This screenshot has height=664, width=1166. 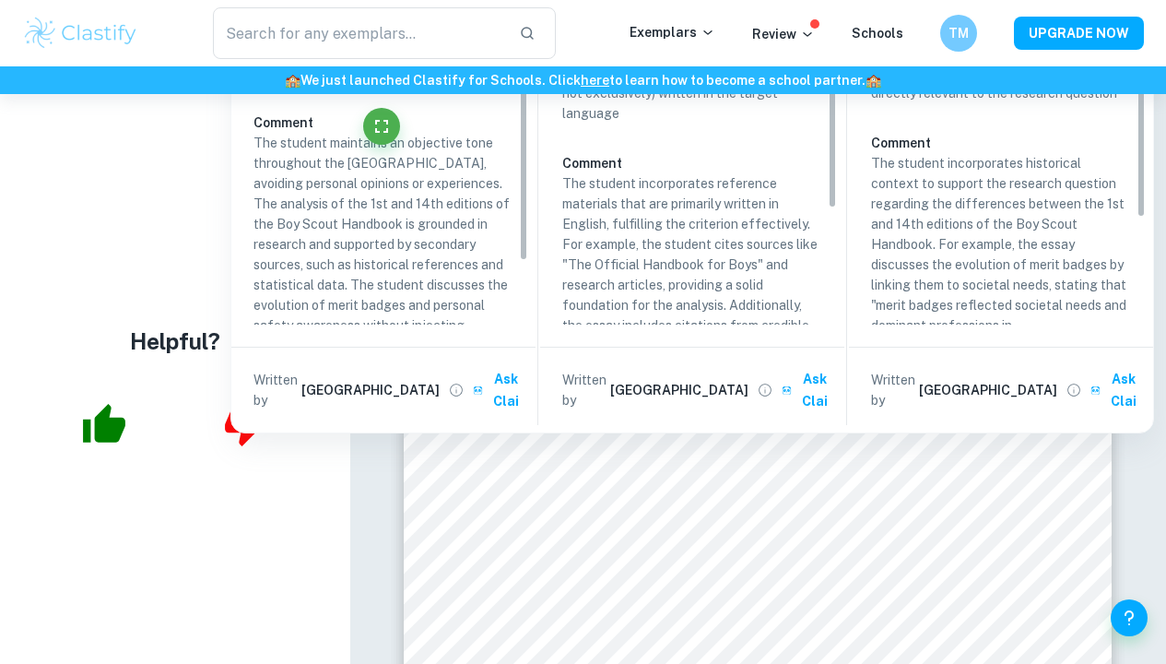 What do you see at coordinates (583, 80) in the screenshot?
I see `h6: We just launched Clastify for Schools. Click to learn how to become a school partner.` at bounding box center [583, 80].